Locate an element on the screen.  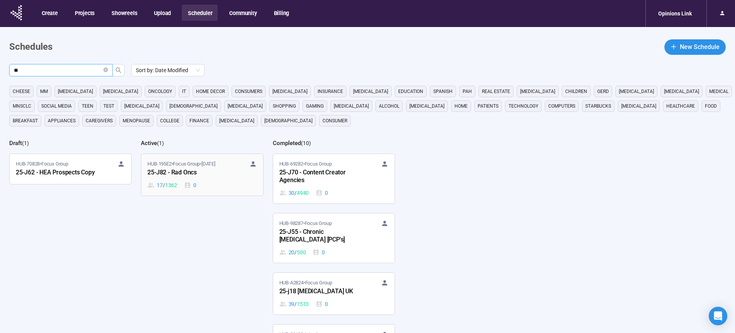
a: HUB-70828•Focus Group25-J62 - HEA Prospects Copy is located at coordinates (70, 169).